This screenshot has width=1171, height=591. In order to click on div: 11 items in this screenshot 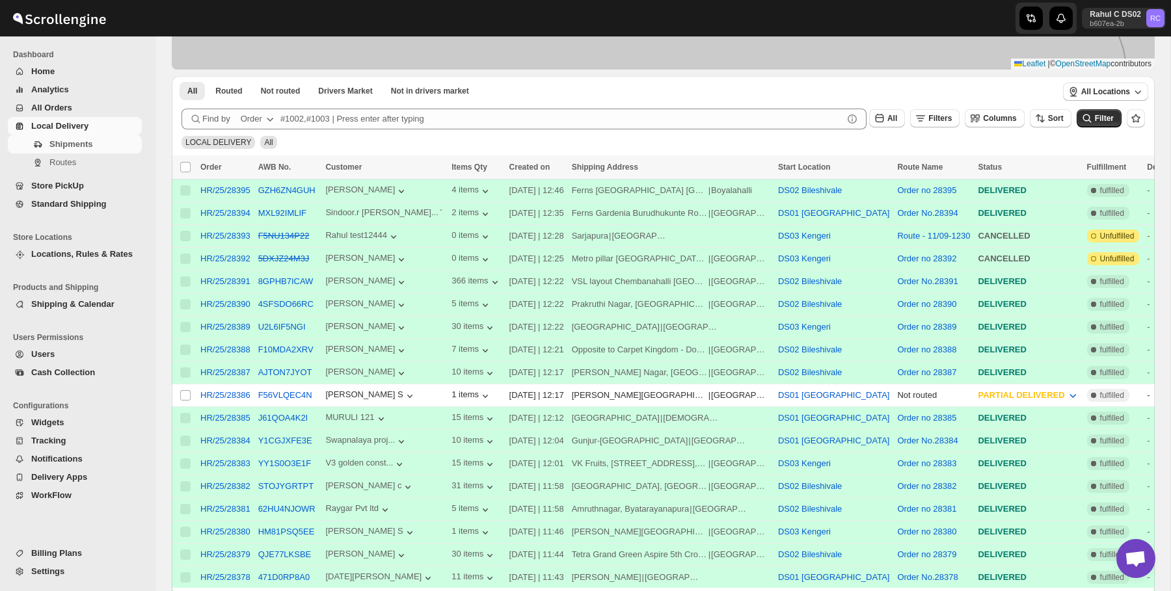, I will do `click(473, 578)`.